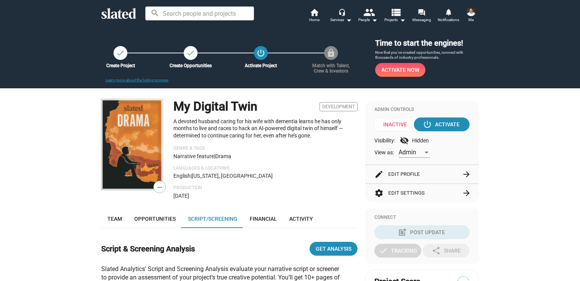 The height and width of the screenshot is (281, 580). I want to click on button: Brian Craig HinderbergerMe, so click(471, 15).